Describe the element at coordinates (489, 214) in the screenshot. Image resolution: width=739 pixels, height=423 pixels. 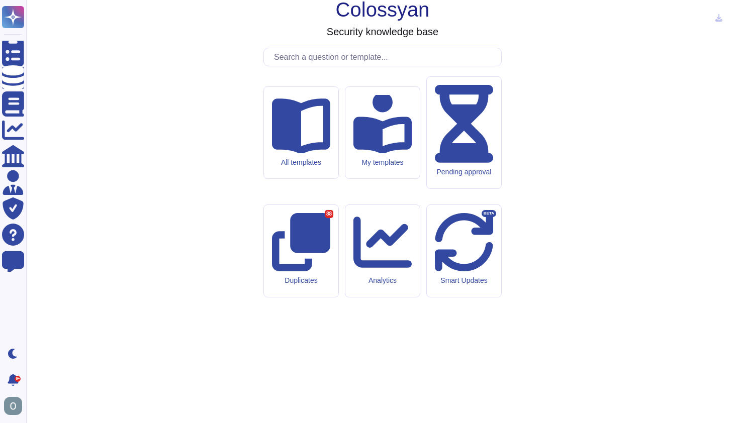
I see `div: BETA` at that location.